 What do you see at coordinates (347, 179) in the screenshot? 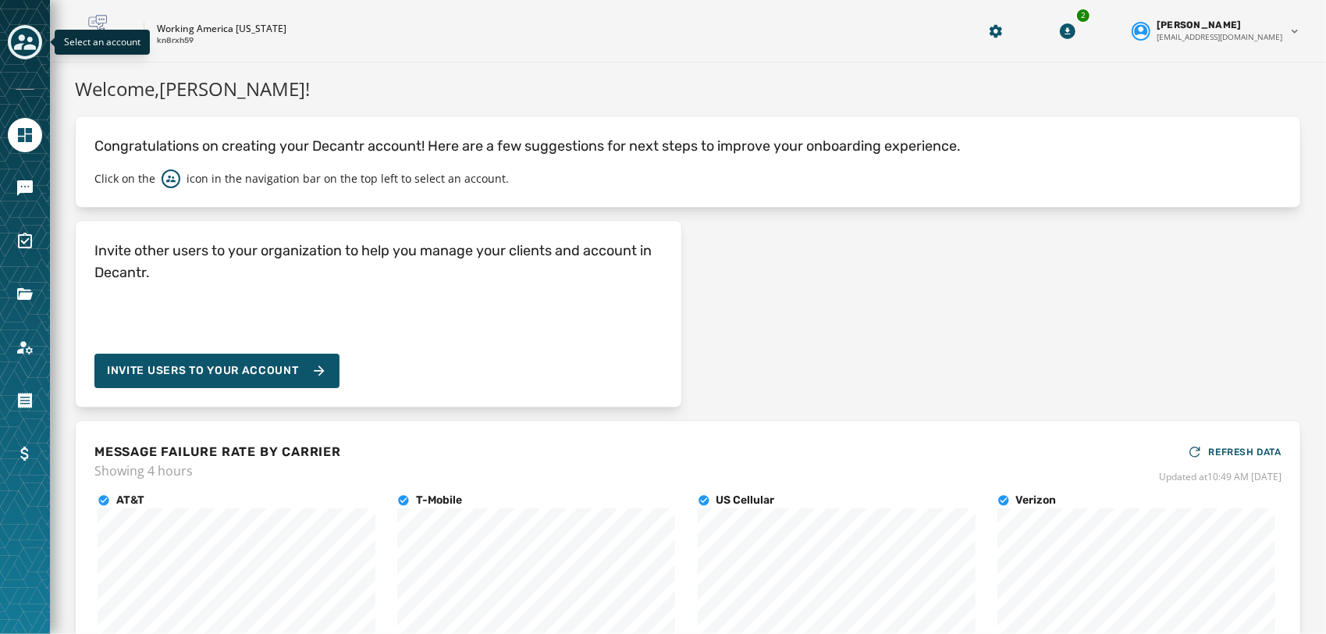
I see `p: icon in the navigation bar on the top left to select an account.` at bounding box center [347, 179].